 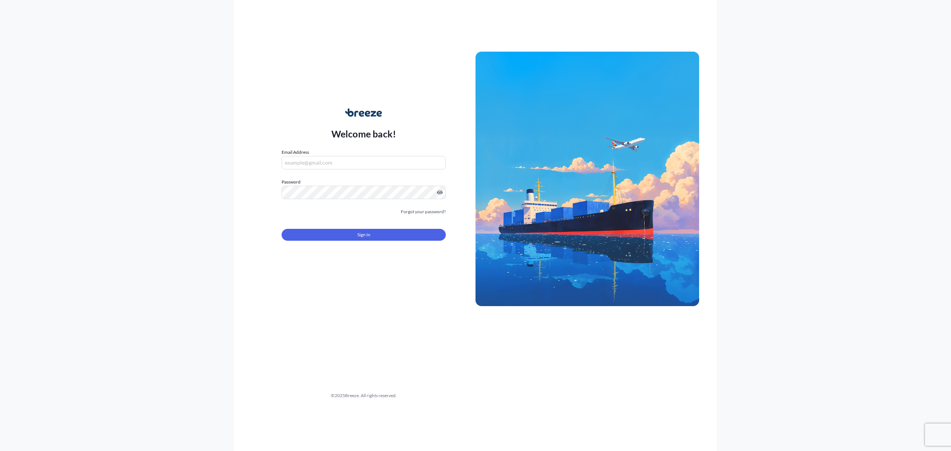 I want to click on img: Ship illustration, so click(x=587, y=179).